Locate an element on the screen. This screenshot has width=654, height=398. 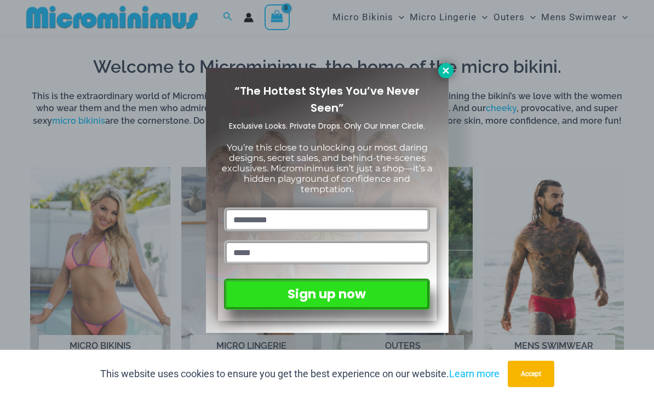
button: Accept is located at coordinates (531, 374).